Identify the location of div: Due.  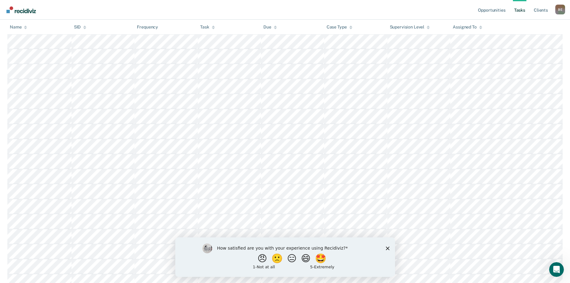
(270, 27).